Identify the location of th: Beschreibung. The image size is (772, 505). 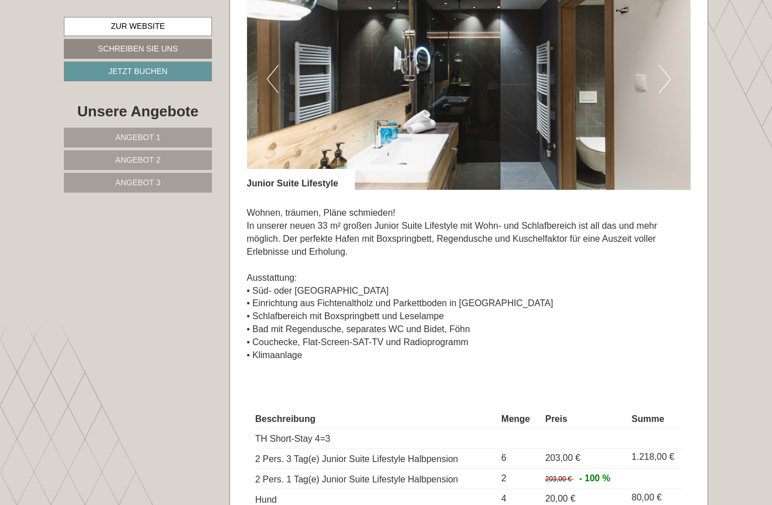
(376, 419).